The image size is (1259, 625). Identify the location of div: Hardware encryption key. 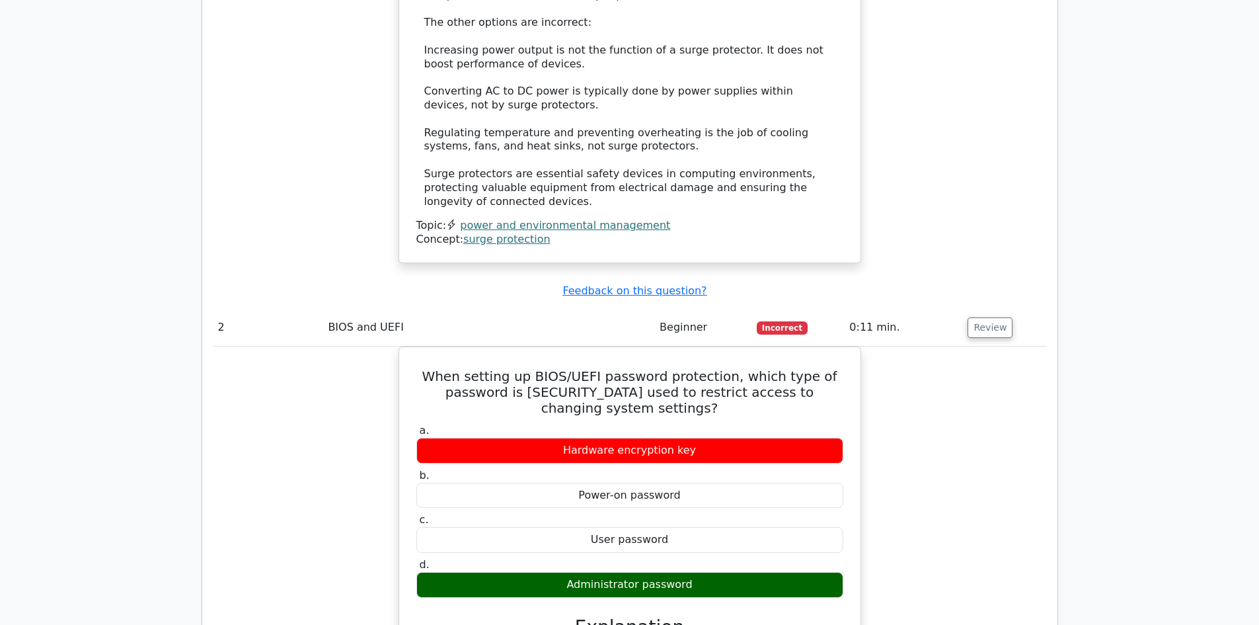
(630, 450).